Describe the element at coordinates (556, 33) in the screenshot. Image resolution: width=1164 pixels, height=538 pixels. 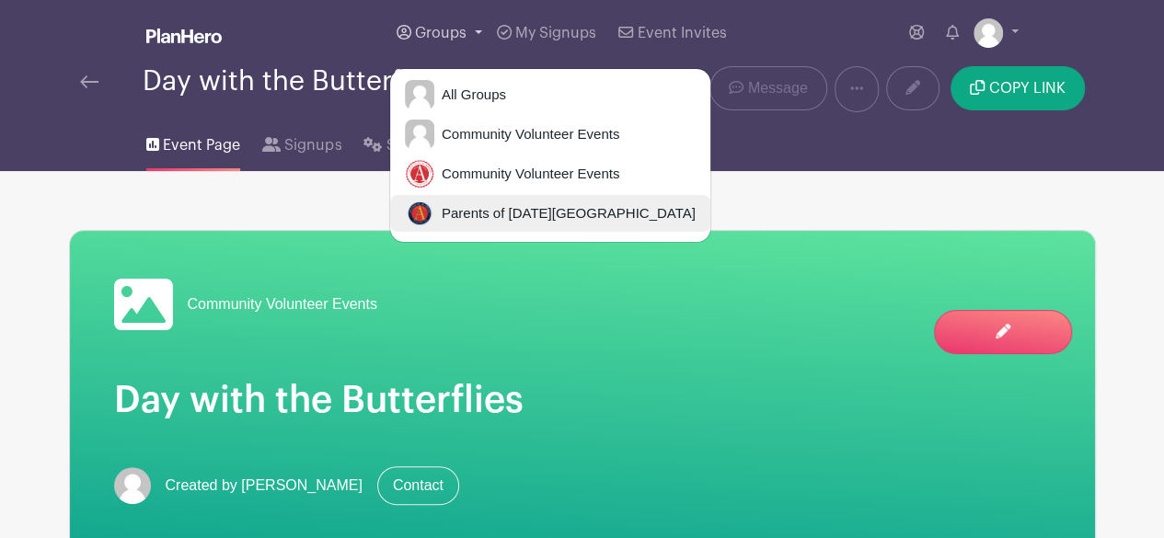
I see `span: My Signups` at that location.